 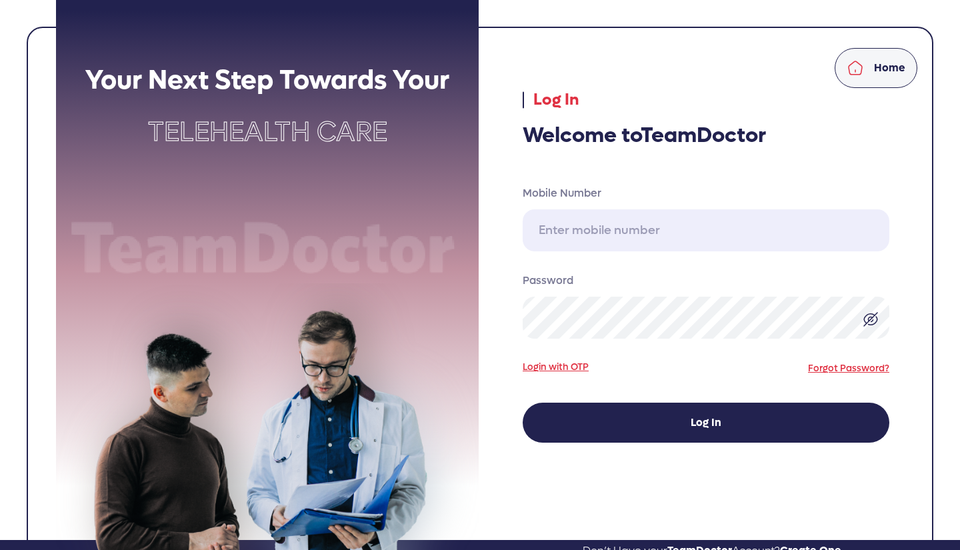 I want to click on p: Log In, so click(x=706, y=100).